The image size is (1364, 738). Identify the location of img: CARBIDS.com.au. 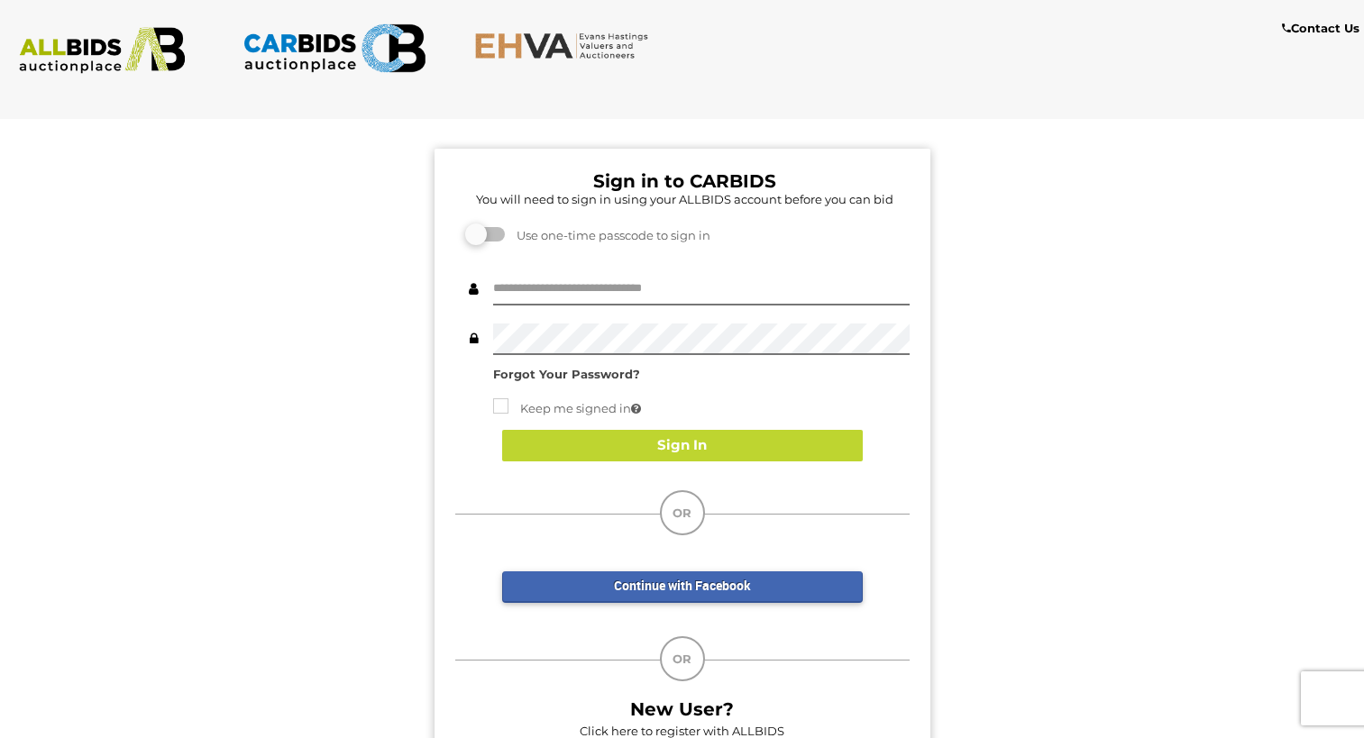
(334, 48).